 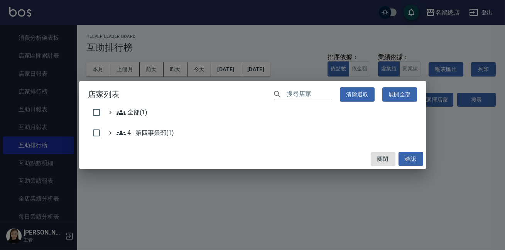 What do you see at coordinates (411, 159) in the screenshot?
I see `button: 確認` at bounding box center [411, 159].